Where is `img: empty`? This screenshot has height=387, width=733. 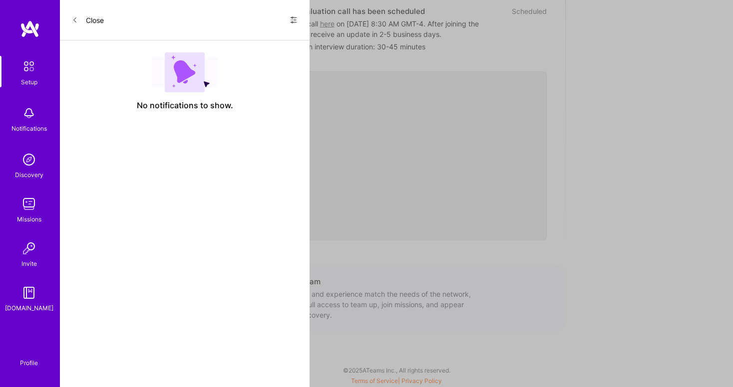
img: empty is located at coordinates (185, 72).